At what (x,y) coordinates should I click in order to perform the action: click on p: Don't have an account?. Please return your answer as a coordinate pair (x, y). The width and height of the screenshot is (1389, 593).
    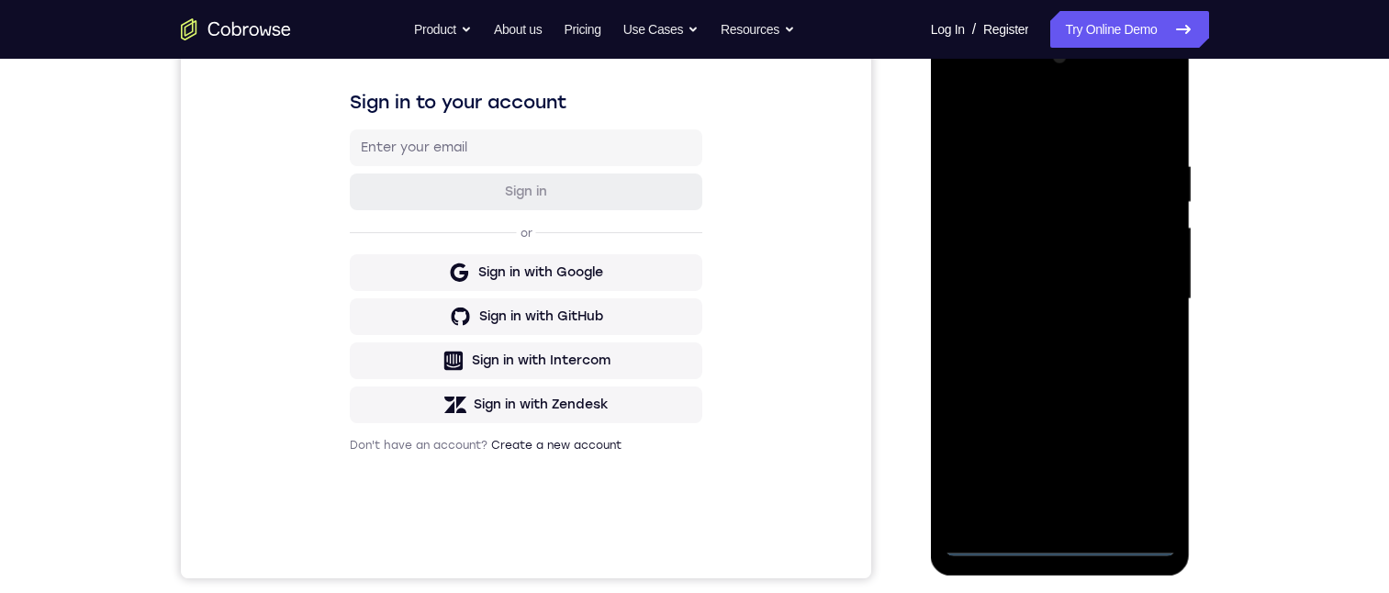
    Looking at the image, I should click on (345, 482).